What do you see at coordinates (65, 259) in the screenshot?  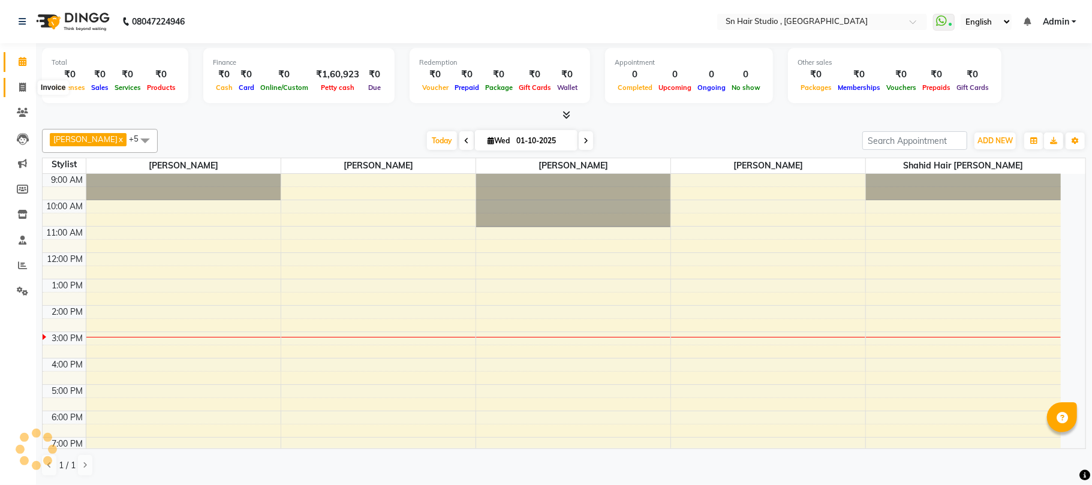 I see `div: 12:00 PM` at bounding box center [65, 259].